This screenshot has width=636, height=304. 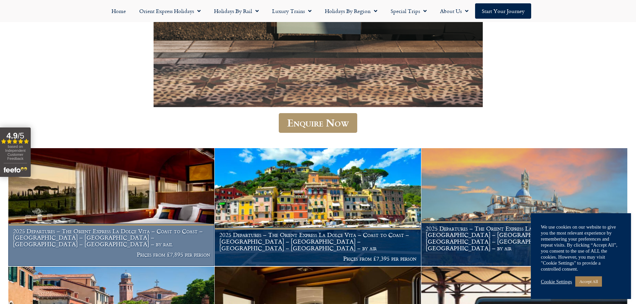 I want to click on a: Holidays by Region, so click(x=351, y=11).